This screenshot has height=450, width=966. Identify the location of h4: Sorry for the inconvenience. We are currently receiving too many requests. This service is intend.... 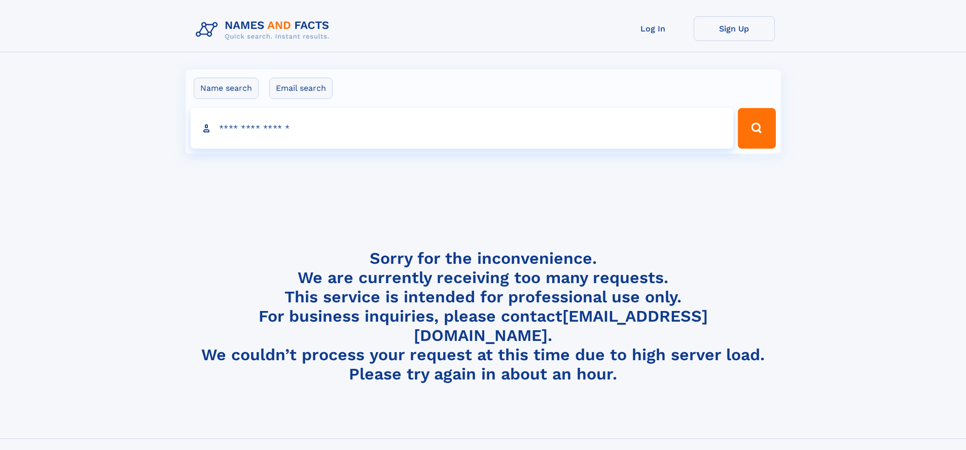
(483, 316).